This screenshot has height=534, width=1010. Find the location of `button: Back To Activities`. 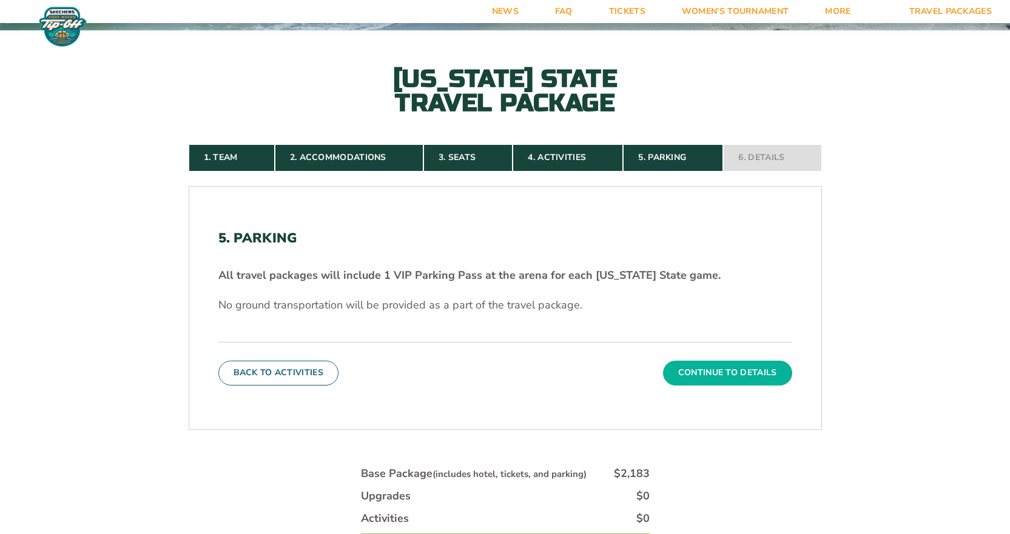

button: Back To Activities is located at coordinates (278, 373).